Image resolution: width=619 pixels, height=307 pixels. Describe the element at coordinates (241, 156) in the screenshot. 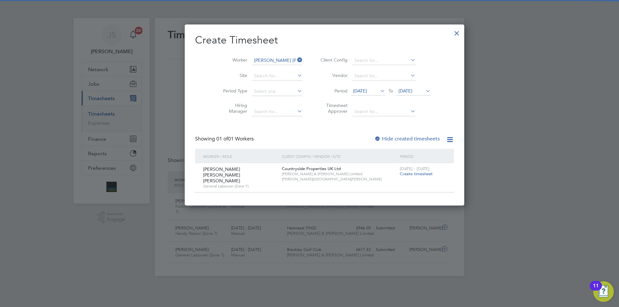

I see `div: Worker / Role` at that location.